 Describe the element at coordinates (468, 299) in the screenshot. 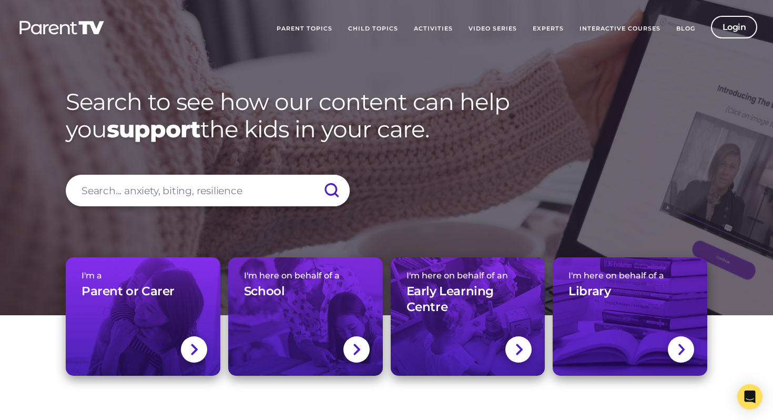

I see `h3: Early Learning Centre` at that location.